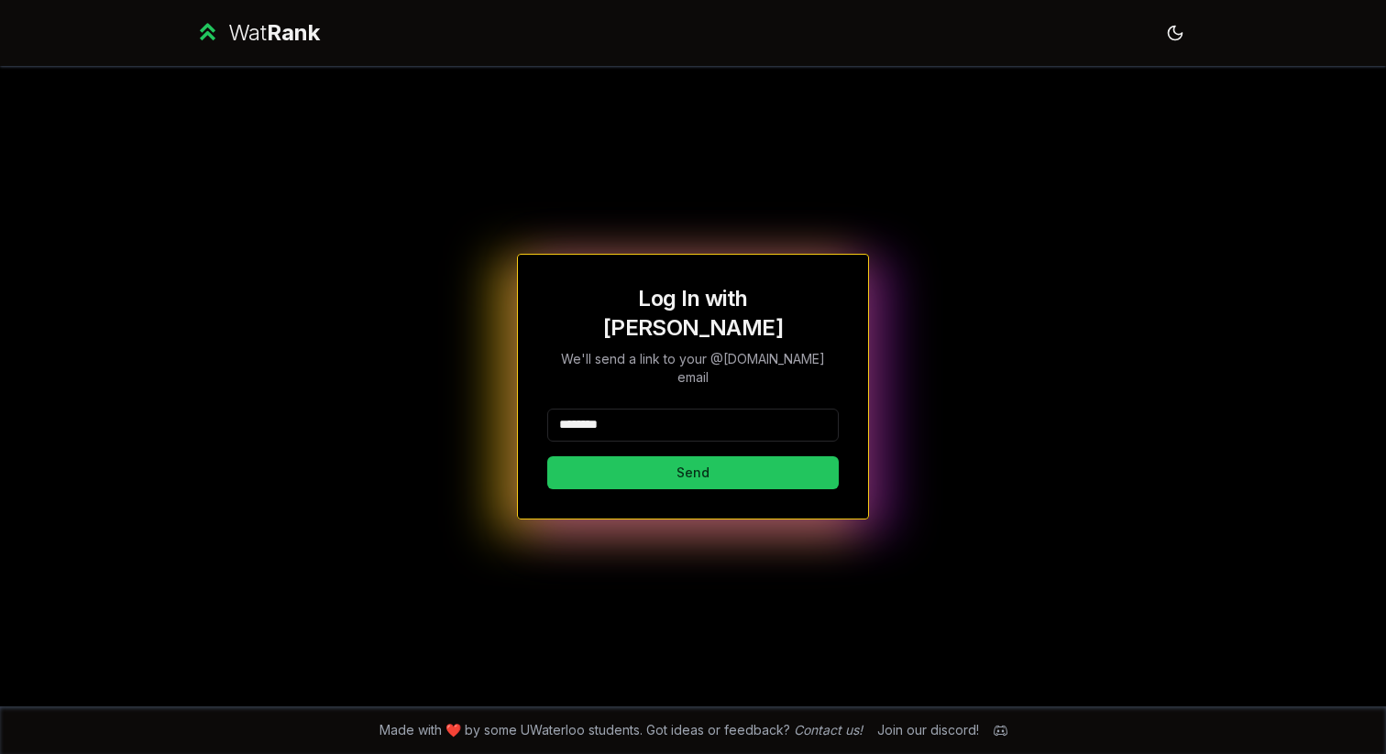 The height and width of the screenshot is (754, 1386). What do you see at coordinates (293, 32) in the screenshot?
I see `span: Rank` at bounding box center [293, 32].